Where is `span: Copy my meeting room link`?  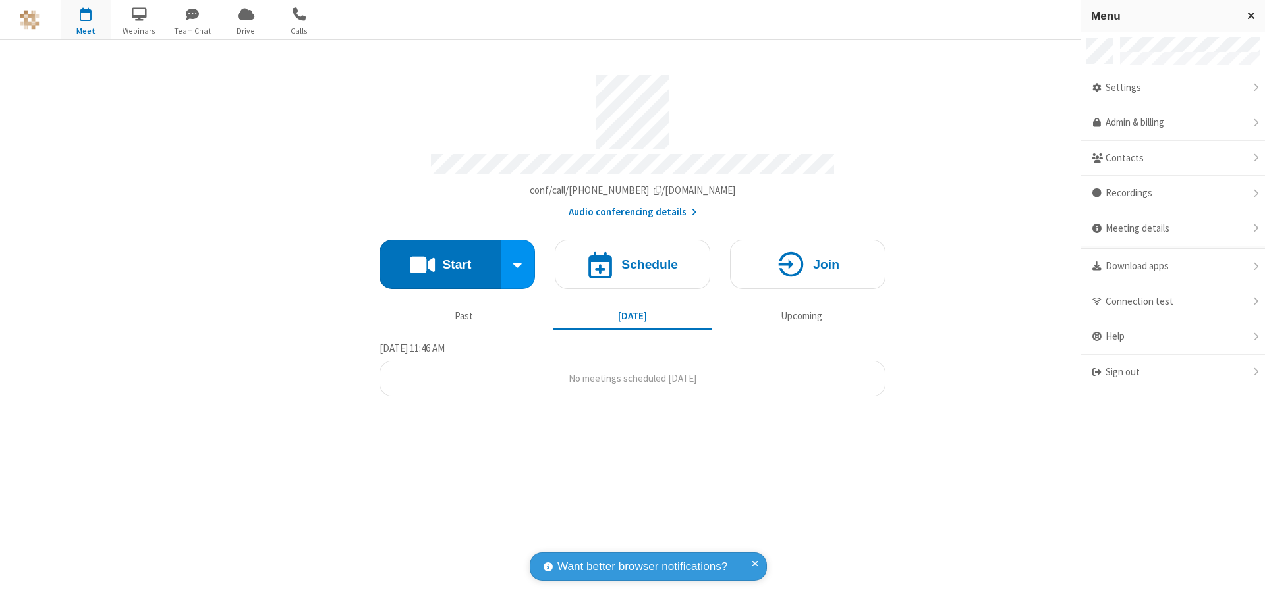 span: Copy my meeting room link is located at coordinates (632, 190).